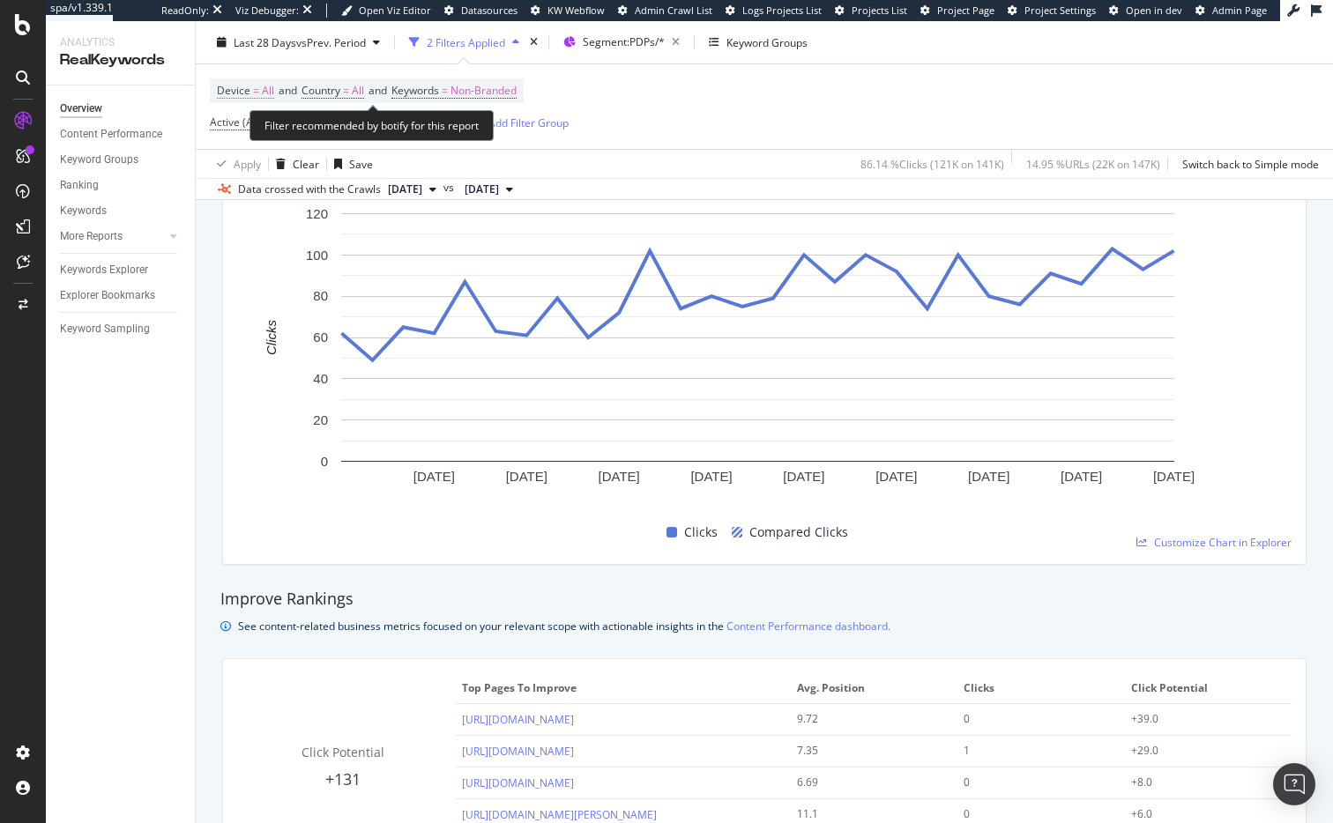 The height and width of the screenshot is (823, 1333). Describe the element at coordinates (320, 420) in the screenshot. I see `text: 20` at that location.